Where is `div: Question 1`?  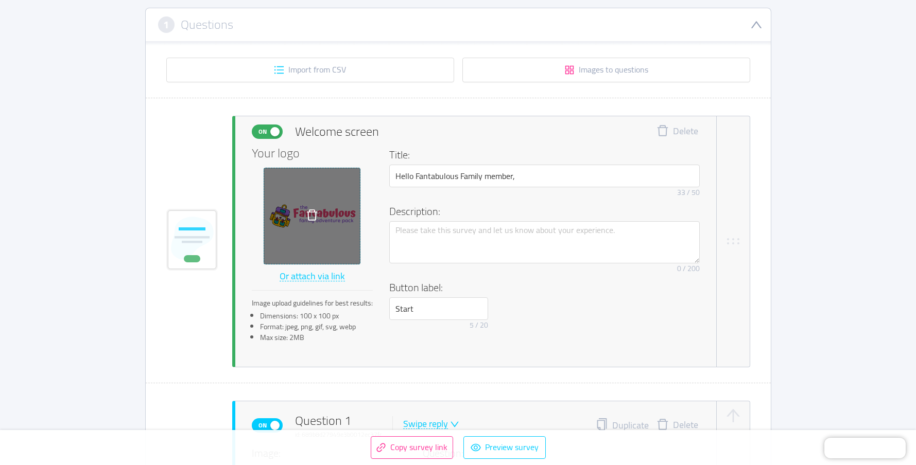
div: Question 1 is located at coordinates (338, 426).